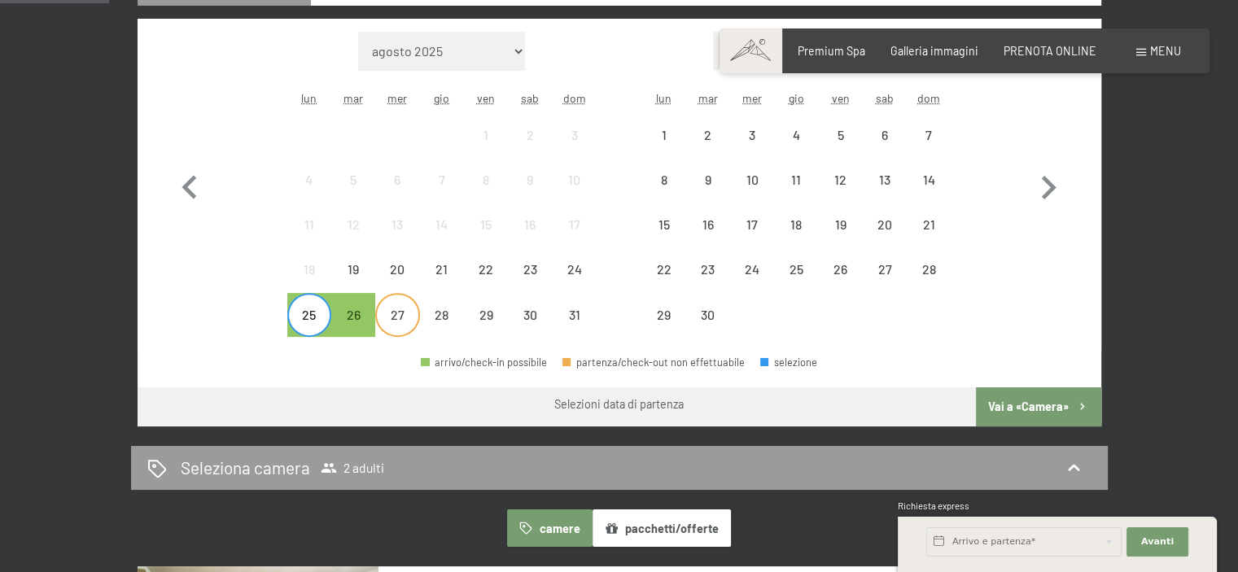  I want to click on div: Sun Aug 03 2025, so click(574, 134).